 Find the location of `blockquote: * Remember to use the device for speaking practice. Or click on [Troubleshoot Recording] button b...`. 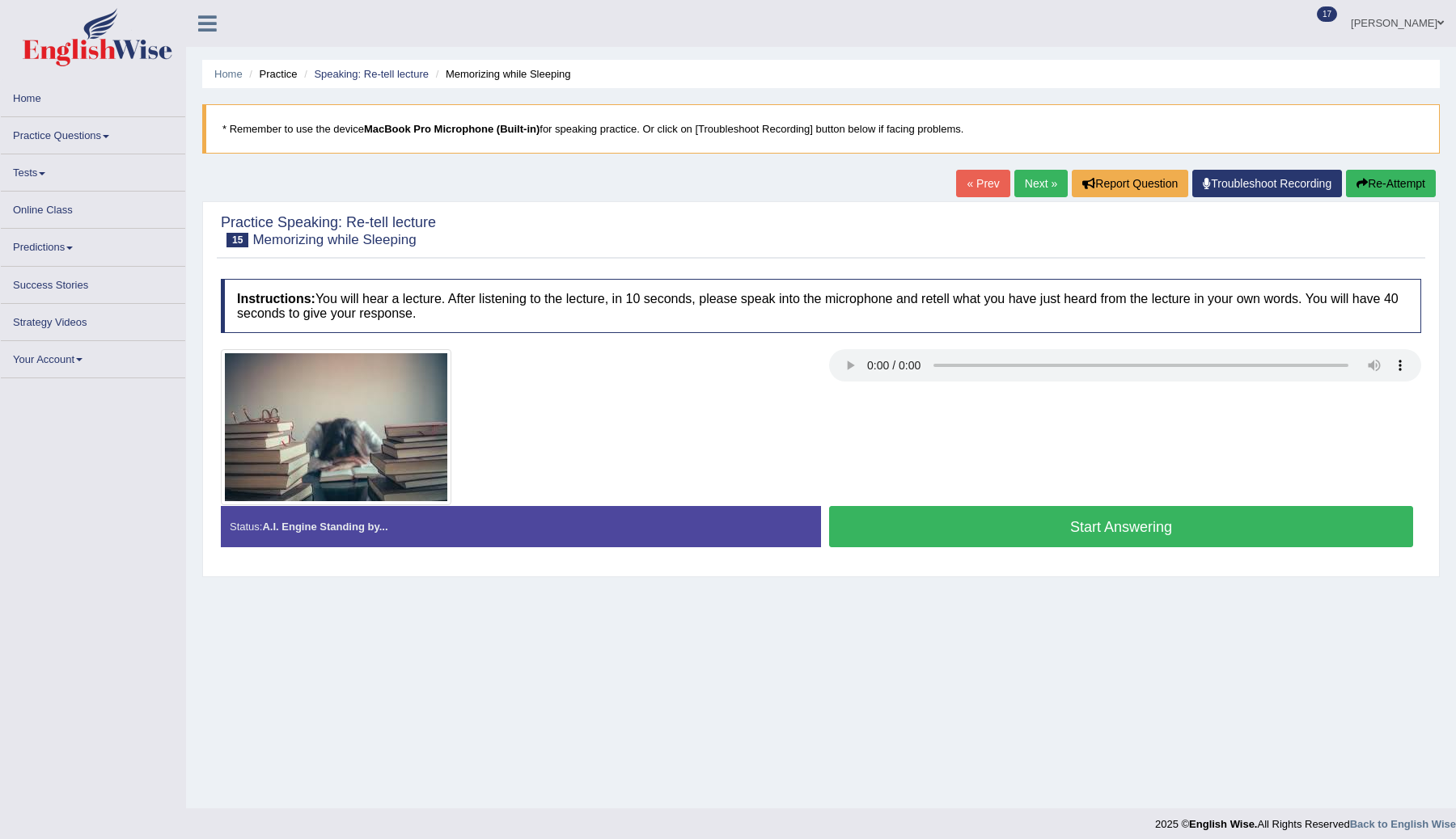

blockquote: * Remember to use the device for speaking practice. Or click on [Troubleshoot Recording] button b... is located at coordinates (822, 128).